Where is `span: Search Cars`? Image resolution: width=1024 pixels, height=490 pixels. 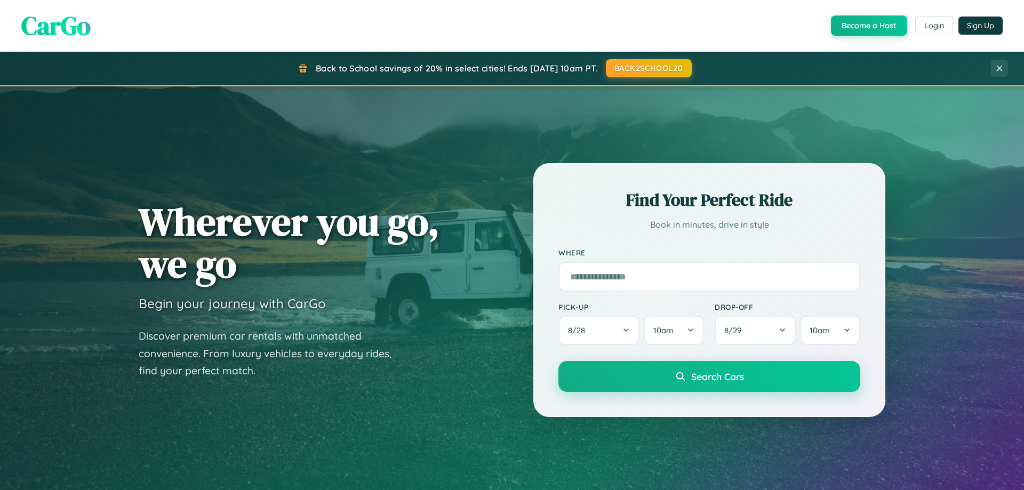
span: Search Cars is located at coordinates (717, 376).